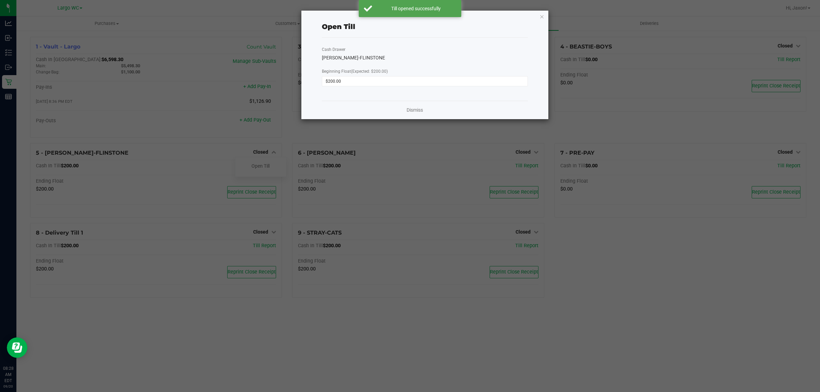 This screenshot has height=392, width=820. I want to click on a: Dismiss, so click(415, 110).